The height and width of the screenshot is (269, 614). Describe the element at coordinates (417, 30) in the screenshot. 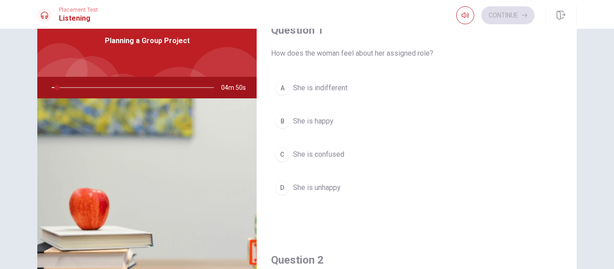

I see `h4: Question 1` at that location.